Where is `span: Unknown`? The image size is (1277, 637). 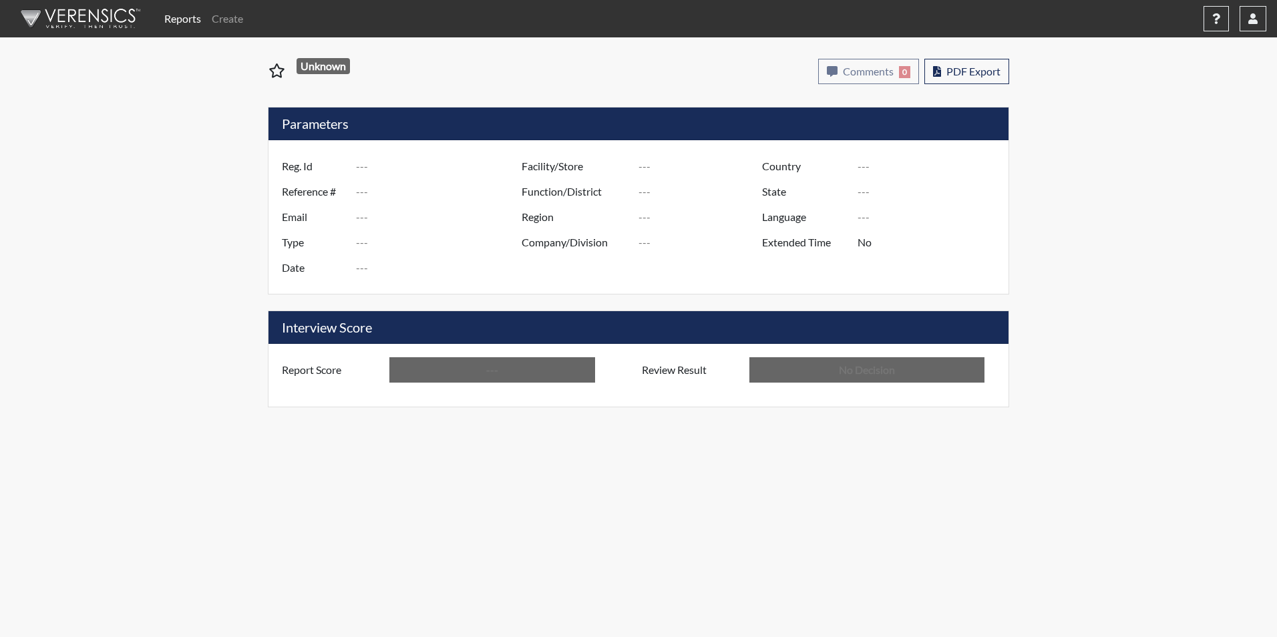 span: Unknown is located at coordinates (323, 66).